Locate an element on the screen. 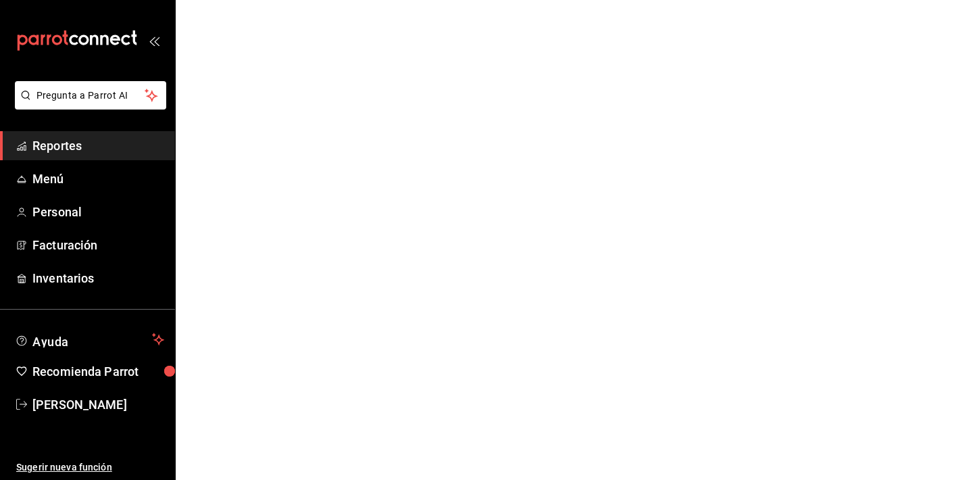 The height and width of the screenshot is (480, 973). button: open_drawer_menu is located at coordinates (154, 41).